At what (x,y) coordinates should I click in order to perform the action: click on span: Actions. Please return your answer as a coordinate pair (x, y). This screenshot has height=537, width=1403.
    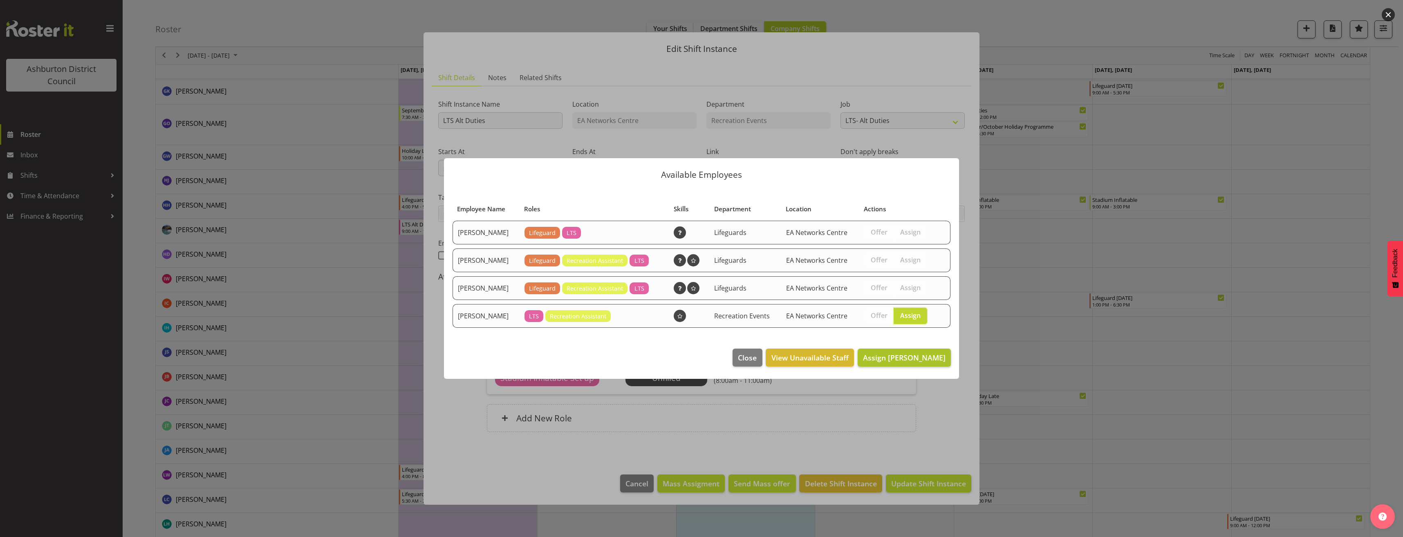
    Looking at the image, I should click on (875, 209).